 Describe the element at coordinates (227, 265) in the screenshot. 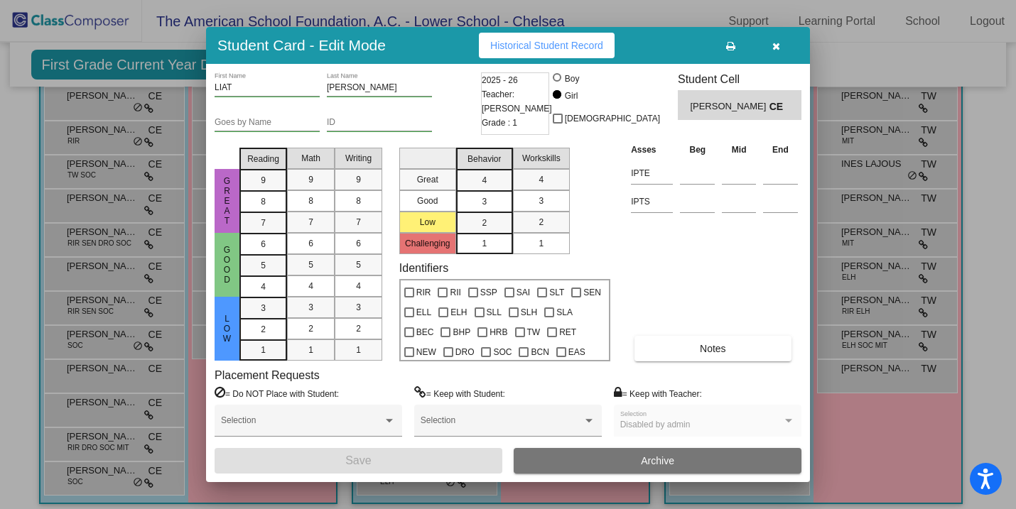

I see `span: Good` at that location.